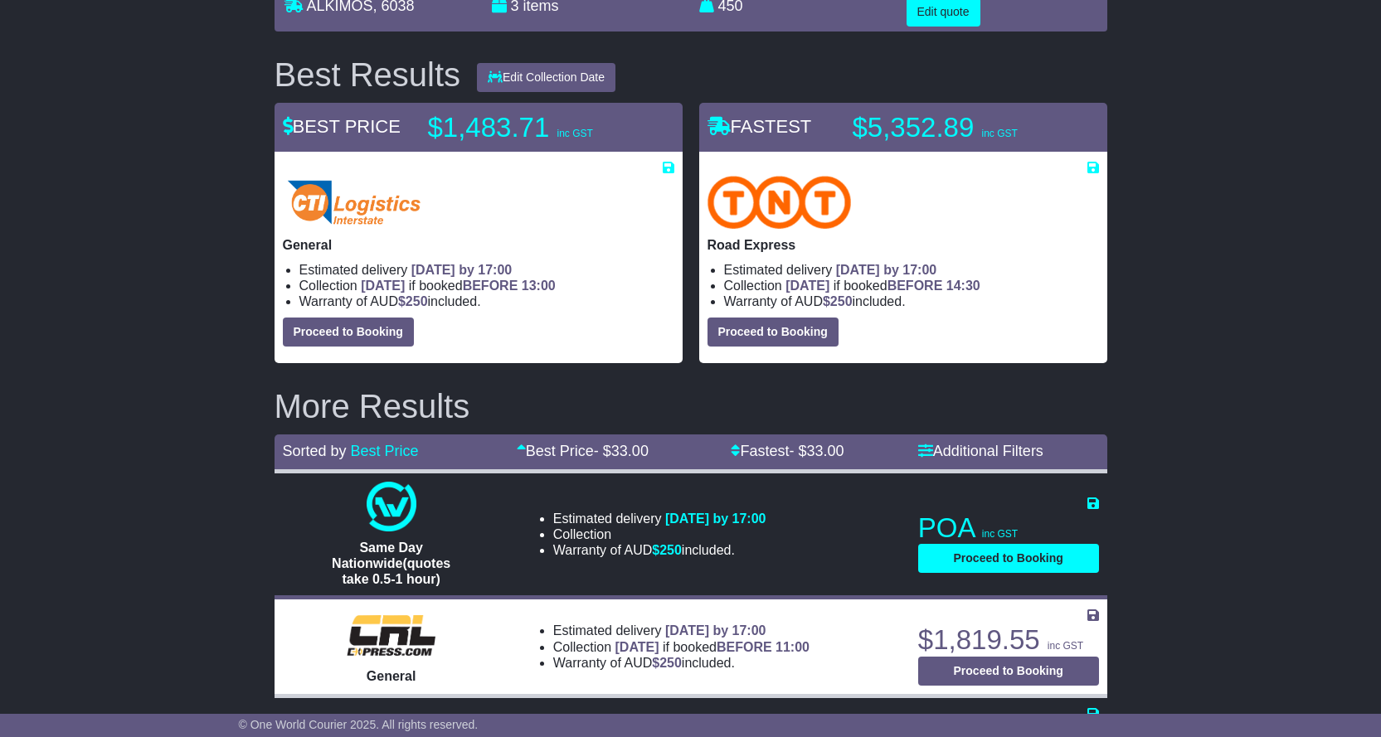 The height and width of the screenshot is (737, 1381). I want to click on p: General, so click(479, 245).